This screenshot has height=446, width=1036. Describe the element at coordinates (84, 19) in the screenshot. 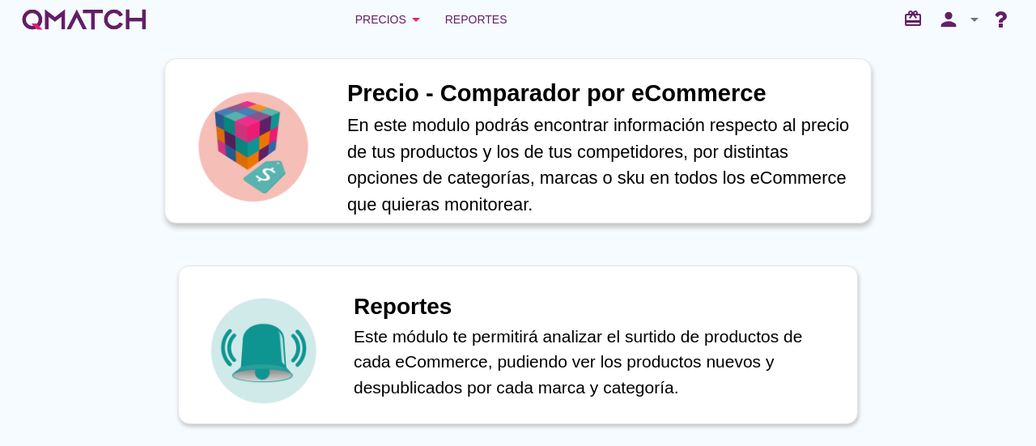

I see `div: white-qmatch-logo` at that location.